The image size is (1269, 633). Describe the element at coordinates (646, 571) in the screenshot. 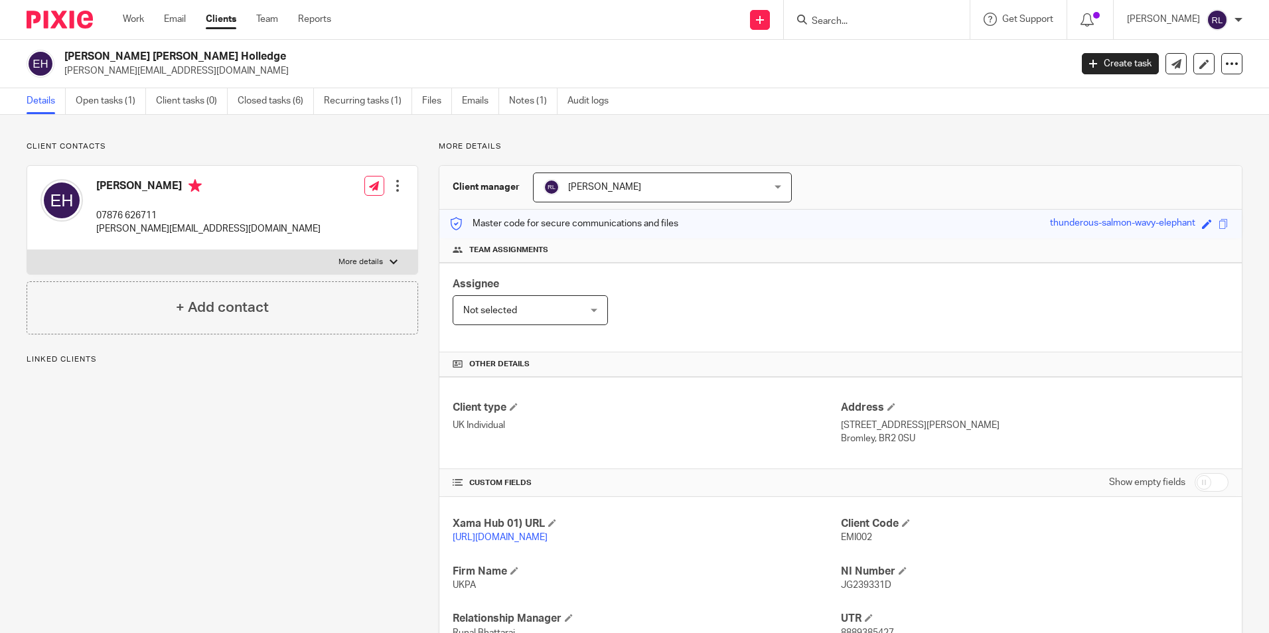

I see `h4: Firm Name` at that location.